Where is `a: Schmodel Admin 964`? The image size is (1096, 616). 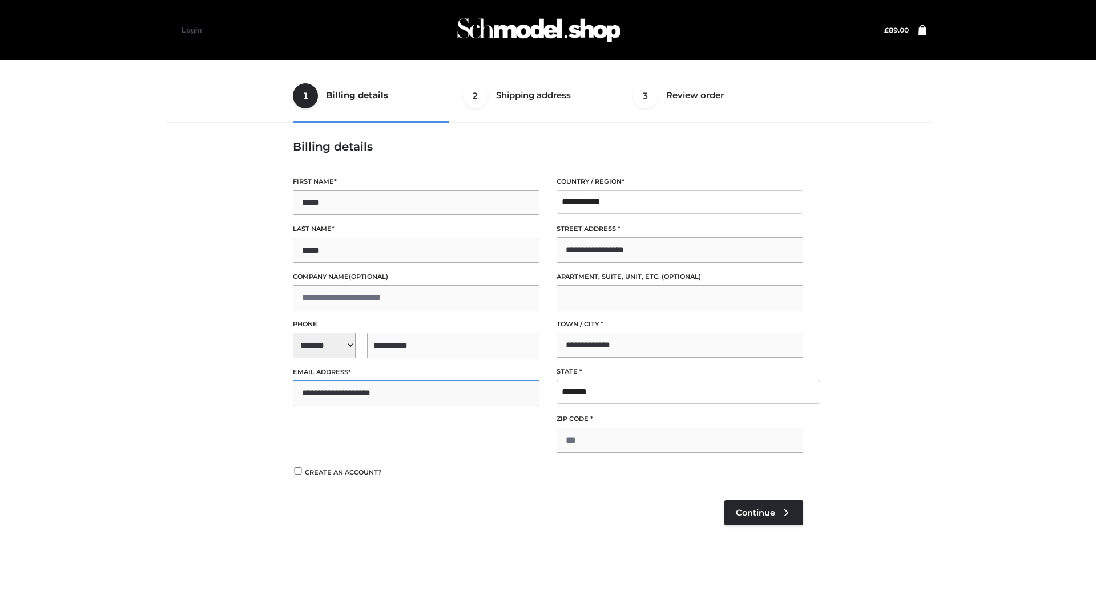 a: Schmodel Admin 964 is located at coordinates (539, 30).